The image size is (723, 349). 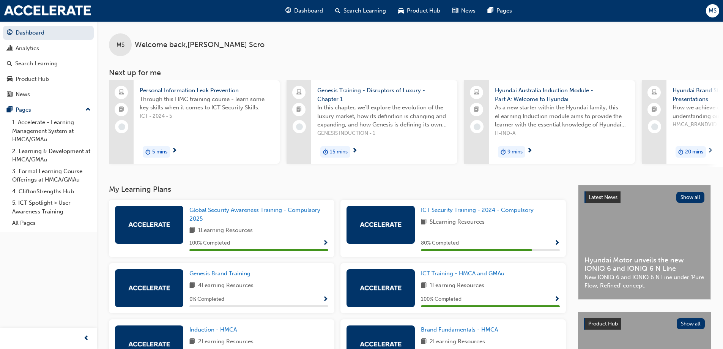 I want to click on button: Pages, so click(x=48, y=110).